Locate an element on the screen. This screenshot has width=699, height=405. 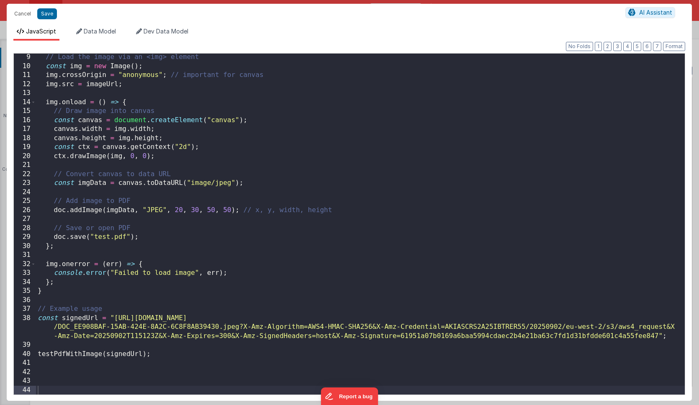
div: 24 is located at coordinates (25, 192).